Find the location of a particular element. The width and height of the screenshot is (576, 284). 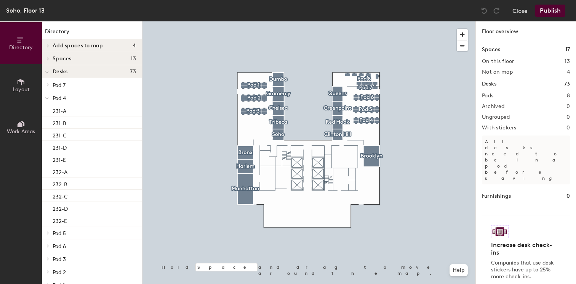

span: Pod 3 is located at coordinates (59, 259).